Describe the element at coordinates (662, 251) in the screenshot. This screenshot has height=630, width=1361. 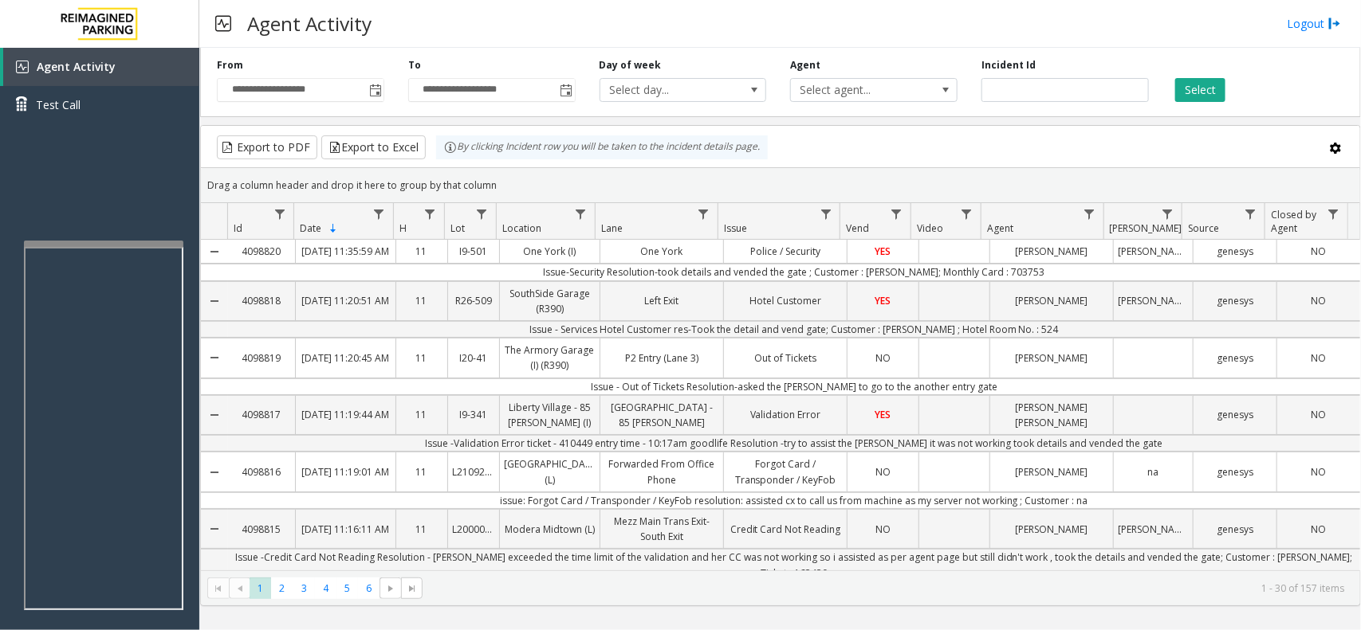
I see `a: One York` at that location.